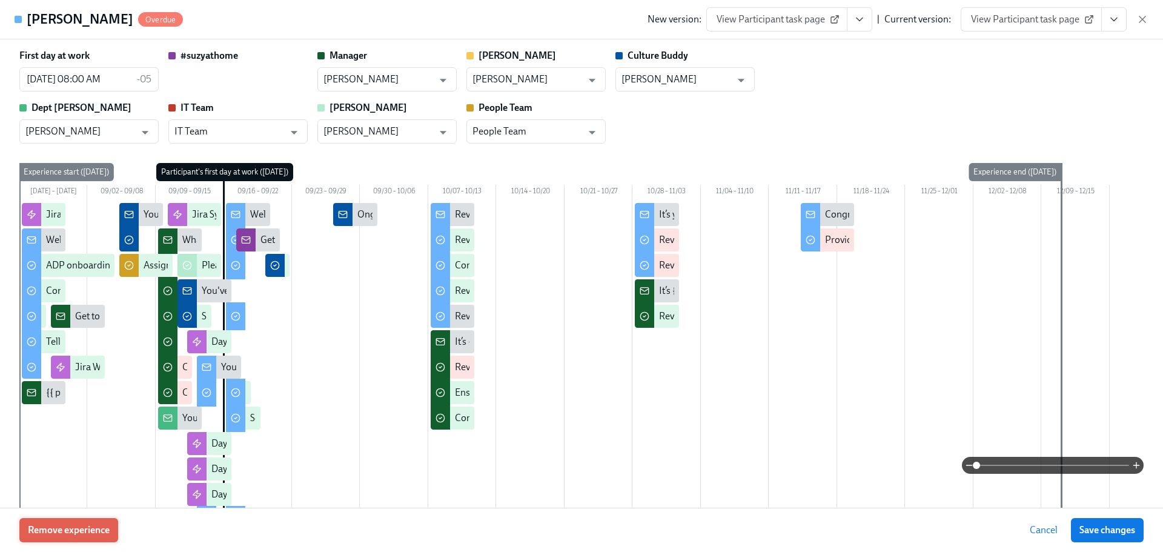 The image size is (1163, 552). I want to click on div: What to do before {{ participant.fullName }} arrives, so click(287, 240).